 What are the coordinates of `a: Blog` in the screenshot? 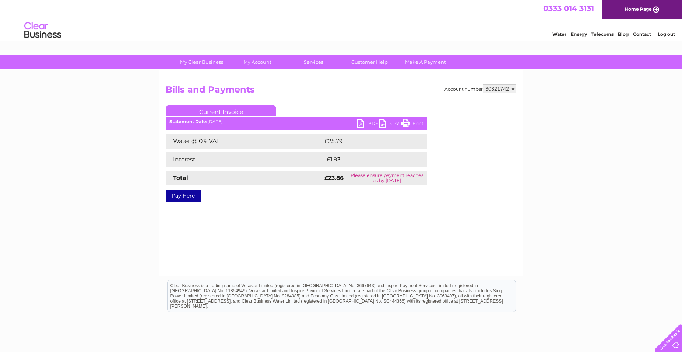 It's located at (623, 34).